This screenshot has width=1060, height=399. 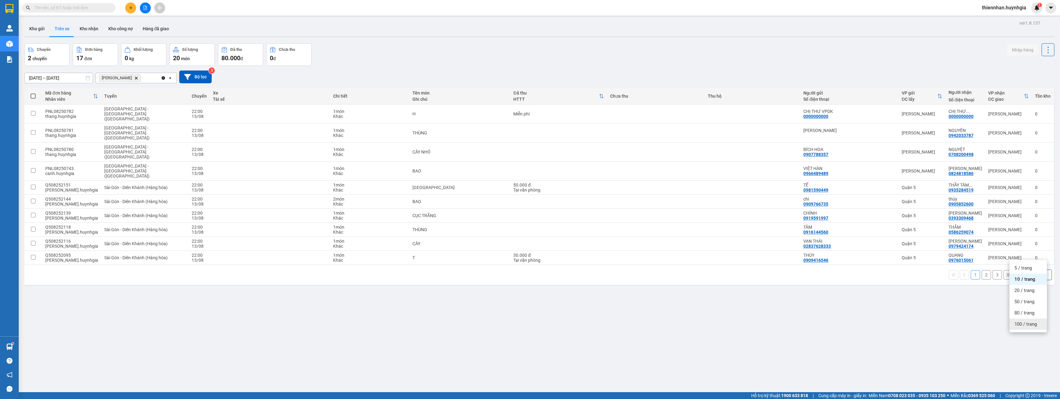 I want to click on span: Miền Nam, so click(x=907, y=396).